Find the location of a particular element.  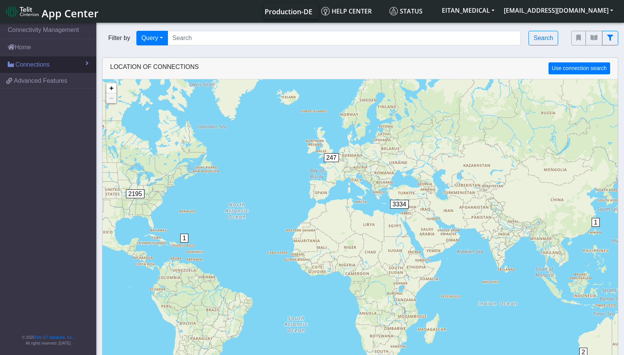

a: Status is located at coordinates (412, 11).